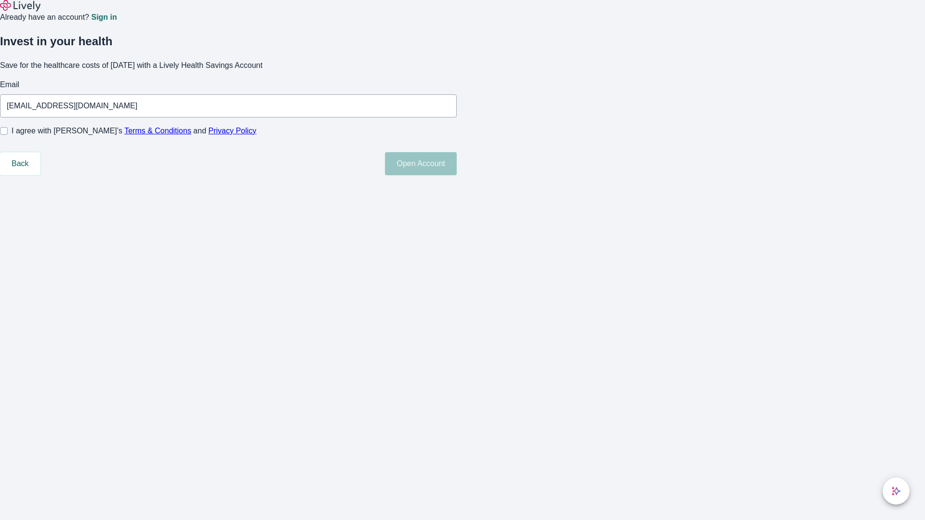  I want to click on a: Privacy Policy, so click(233, 131).